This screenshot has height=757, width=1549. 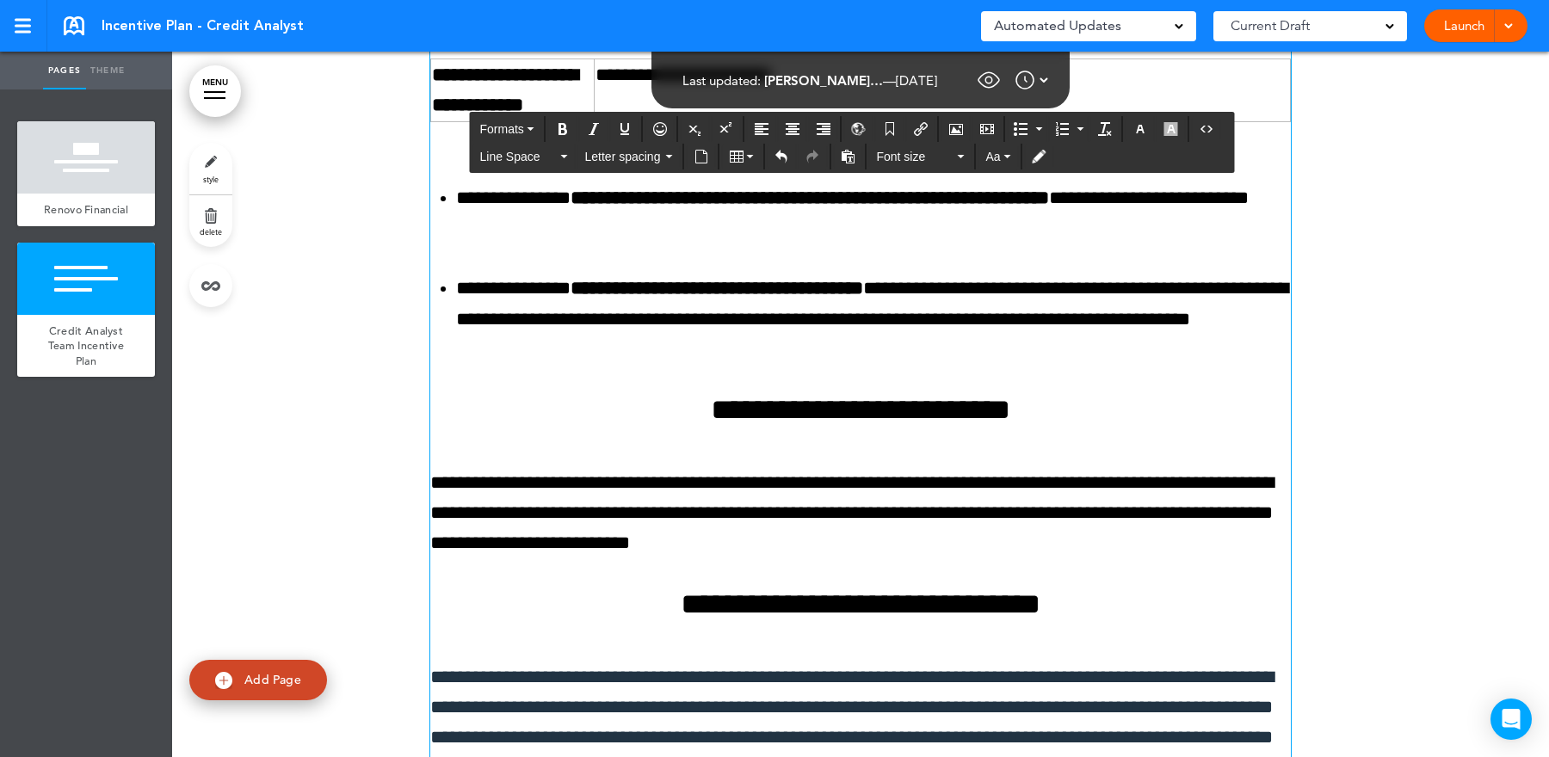 I want to click on div: Insert document, so click(x=701, y=157).